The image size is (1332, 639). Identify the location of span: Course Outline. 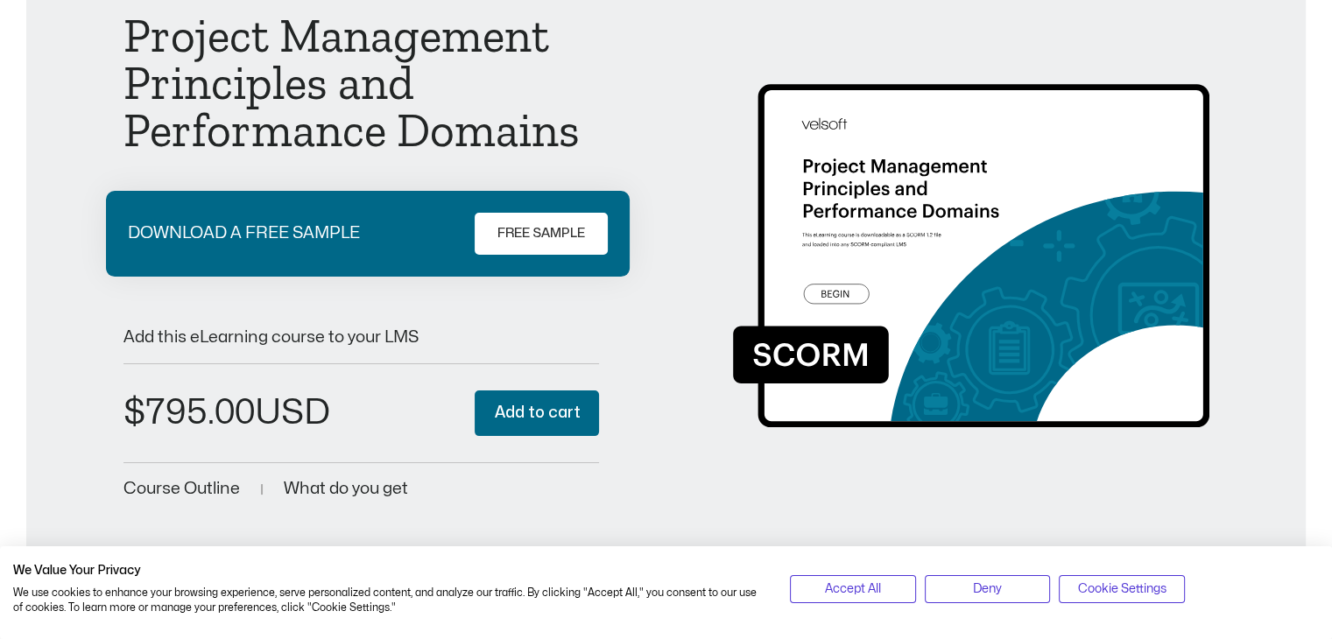
(181, 489).